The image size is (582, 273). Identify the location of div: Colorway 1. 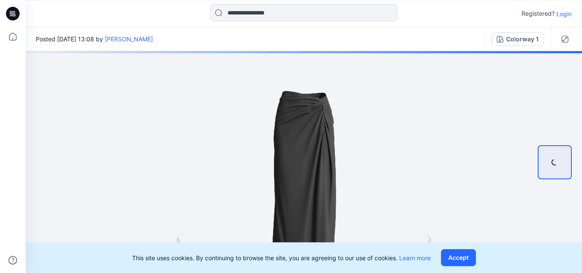
(522, 39).